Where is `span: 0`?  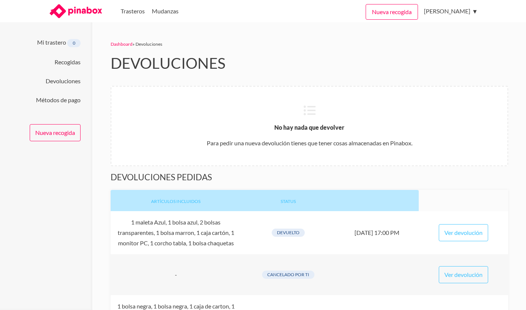 span: 0 is located at coordinates (74, 43).